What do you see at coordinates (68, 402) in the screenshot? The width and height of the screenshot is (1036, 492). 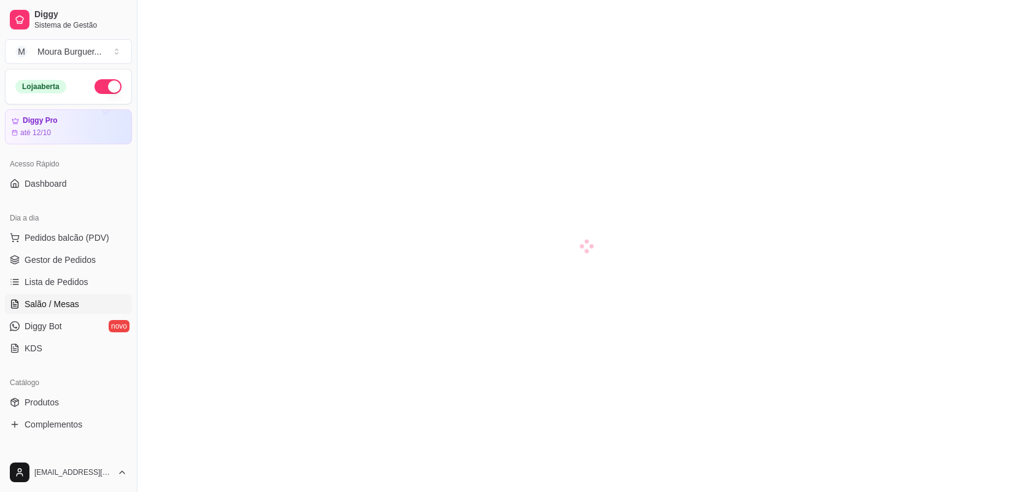 I see `a: Produtos` at bounding box center [68, 402].